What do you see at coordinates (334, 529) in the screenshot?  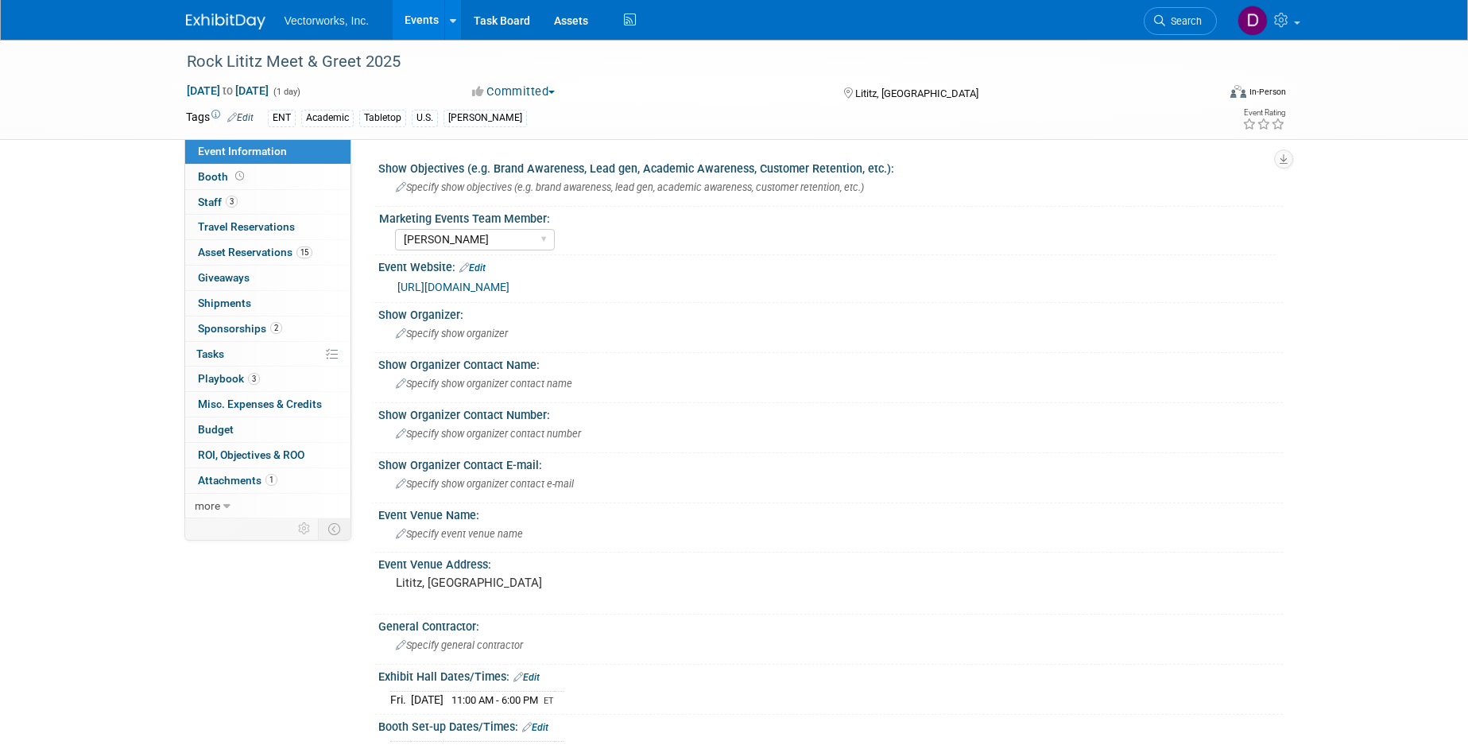 I see `td: Toggle Event Tabs` at bounding box center [334, 529].